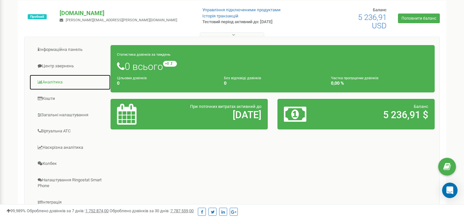  I want to click on h2: 5 236,91 $, so click(382, 115).